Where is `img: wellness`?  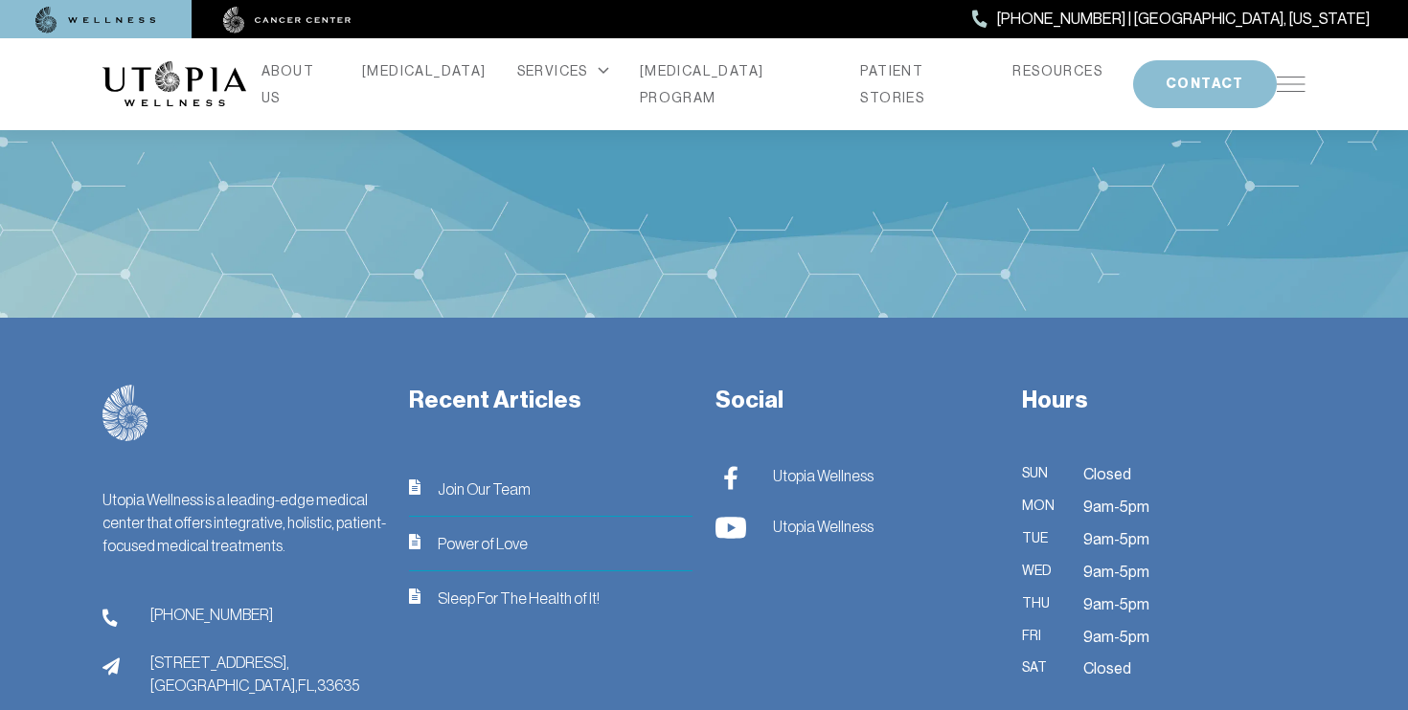 img: wellness is located at coordinates (96, 20).